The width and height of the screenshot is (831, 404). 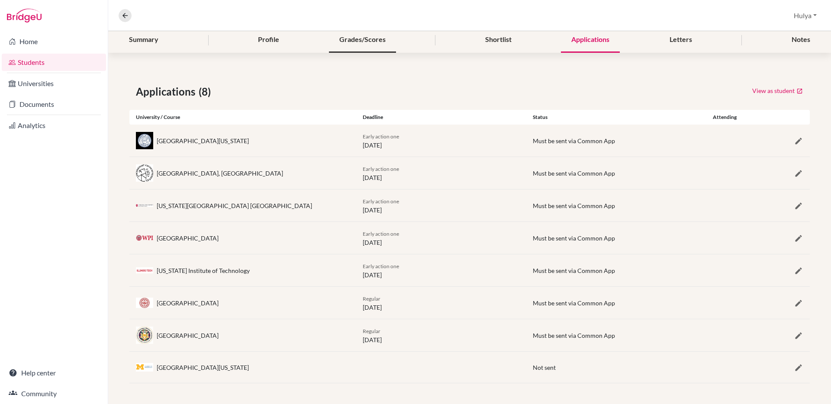 I want to click on div: Attending, so click(x=725, y=117).